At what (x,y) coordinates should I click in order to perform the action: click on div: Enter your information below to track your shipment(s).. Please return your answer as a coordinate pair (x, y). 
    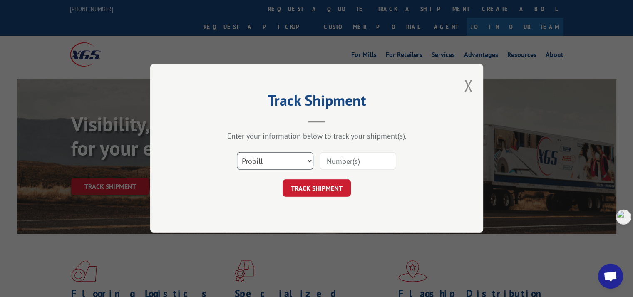
    Looking at the image, I should click on (317, 136).